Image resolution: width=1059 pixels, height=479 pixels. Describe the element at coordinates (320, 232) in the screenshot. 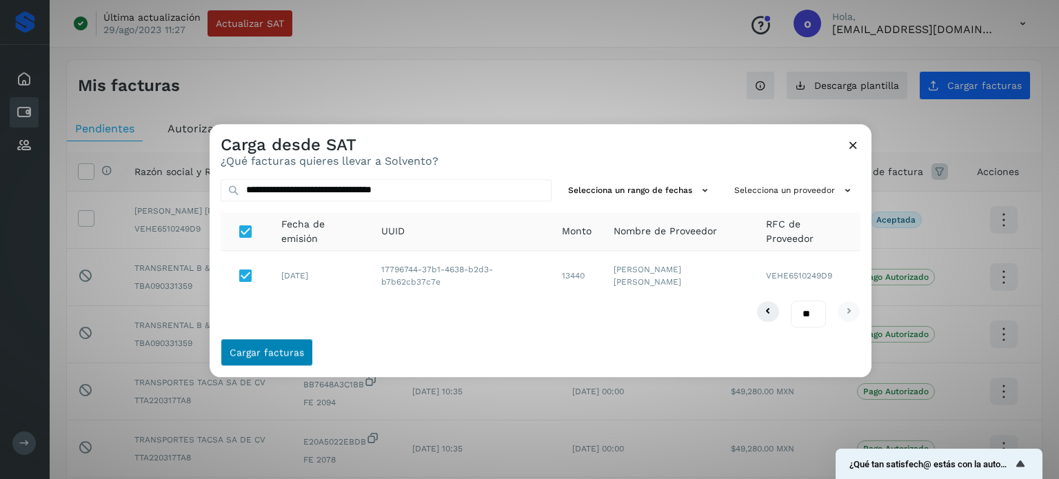

I see `span: Fecha de emisión` at that location.